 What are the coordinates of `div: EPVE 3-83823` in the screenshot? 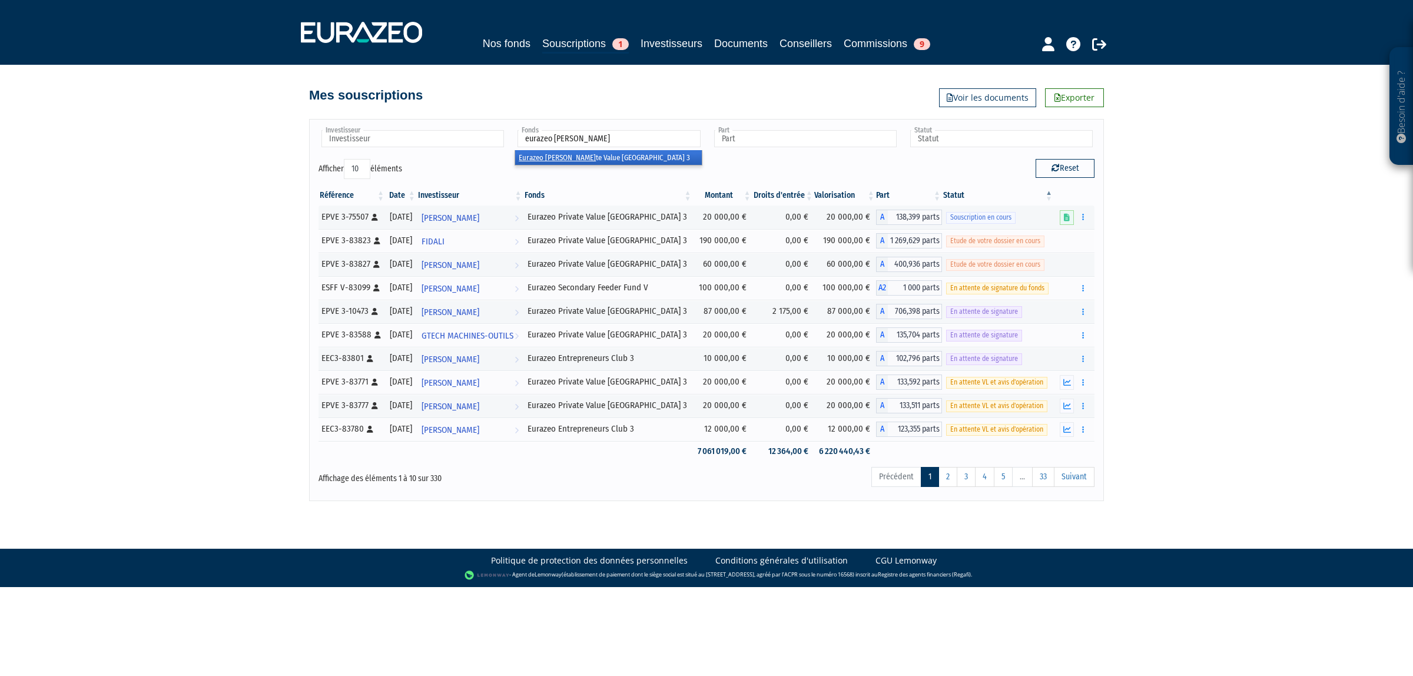 It's located at (352, 240).